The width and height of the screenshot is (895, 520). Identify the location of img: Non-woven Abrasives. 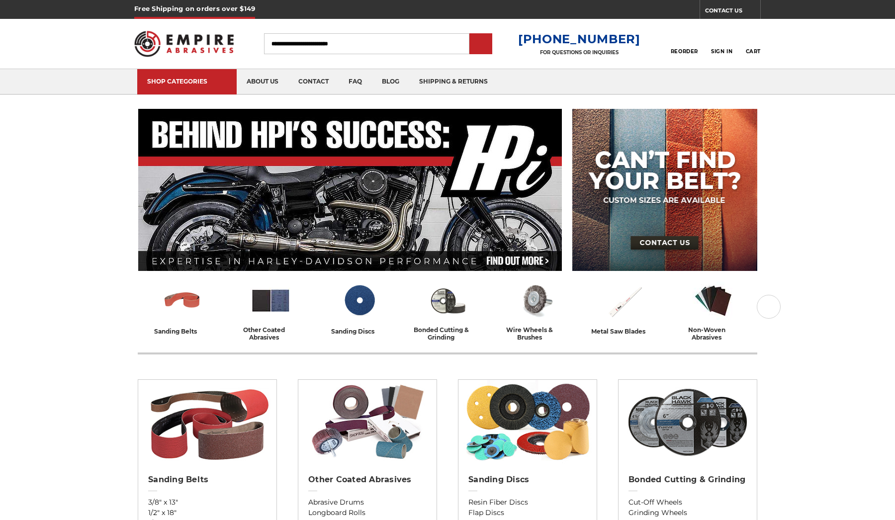
(713, 300).